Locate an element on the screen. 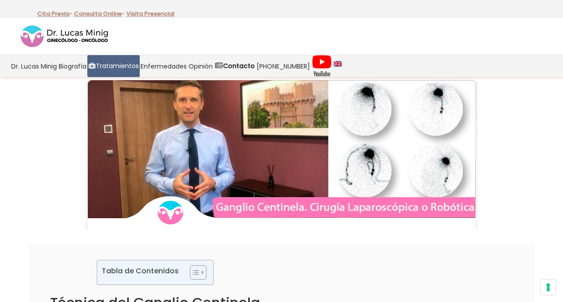 The image size is (563, 302). a: Cita Previa is located at coordinates (53, 13).